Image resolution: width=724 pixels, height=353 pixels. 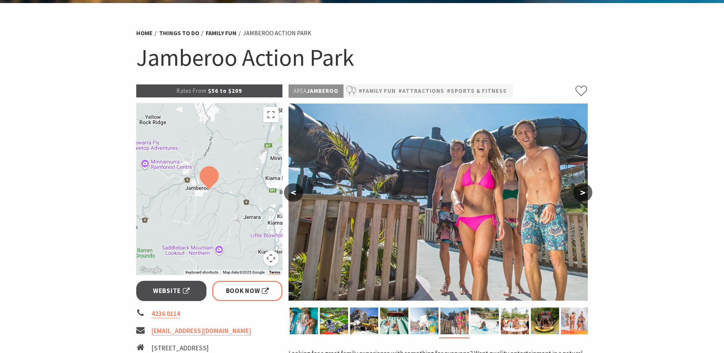 What do you see at coordinates (277, 33) in the screenshot?
I see `li: Jamberoo Action Park` at bounding box center [277, 33].